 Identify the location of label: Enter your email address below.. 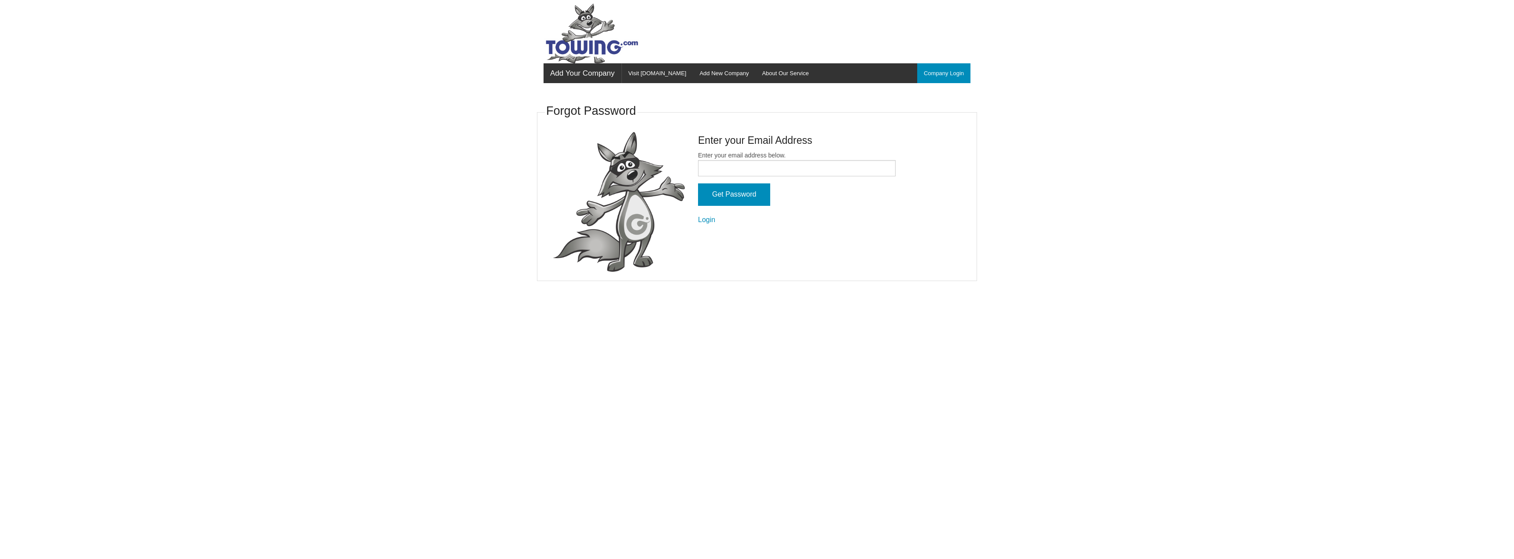
(797, 164).